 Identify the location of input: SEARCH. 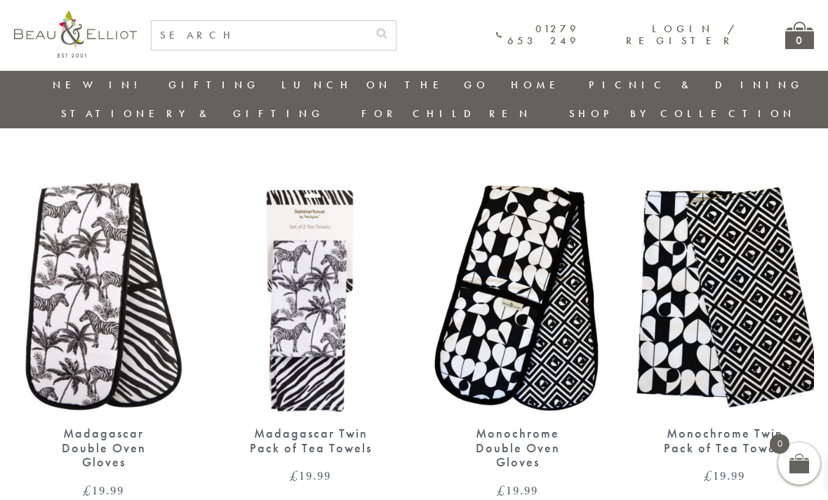
(260, 35).